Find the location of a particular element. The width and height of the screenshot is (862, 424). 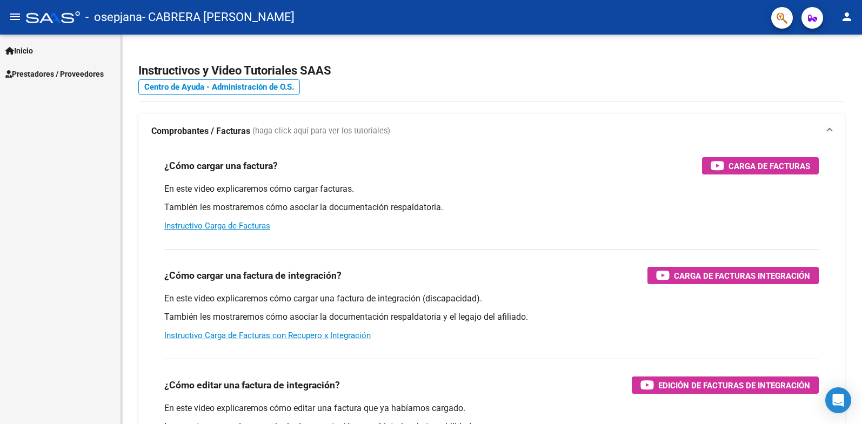

mat-expansion-panel-header: Comprobantes / Facturas (haga click aquí para ver los tutoriales) is located at coordinates (492, 131).